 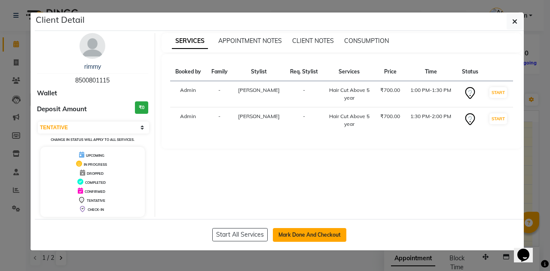 I want to click on span: SERVICES, so click(x=190, y=41).